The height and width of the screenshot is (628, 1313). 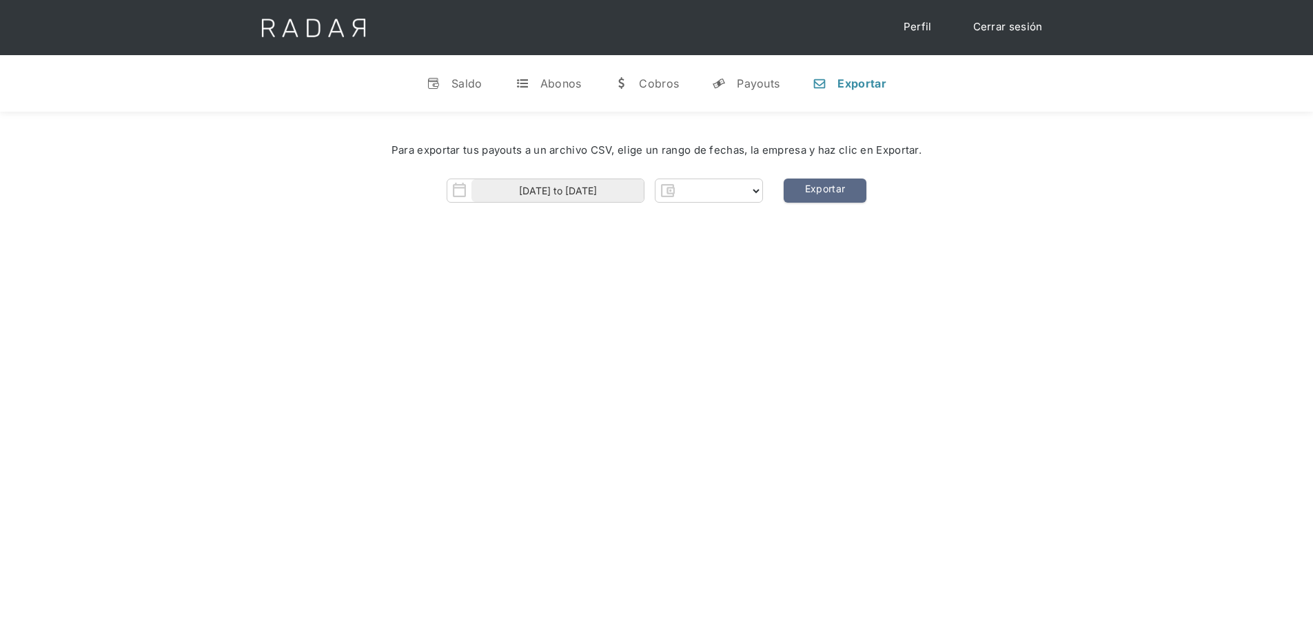 What do you see at coordinates (656, 150) in the screenshot?
I see `div: Para exportar tus payouts a un archivo CSV, elige un rango de fechas, la empresa y haz clic en Ex...` at bounding box center [656, 150].